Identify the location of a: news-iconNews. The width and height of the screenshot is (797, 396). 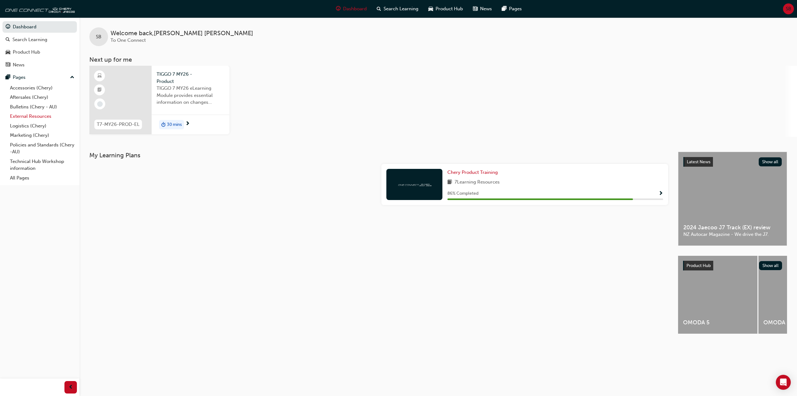
(482, 9).